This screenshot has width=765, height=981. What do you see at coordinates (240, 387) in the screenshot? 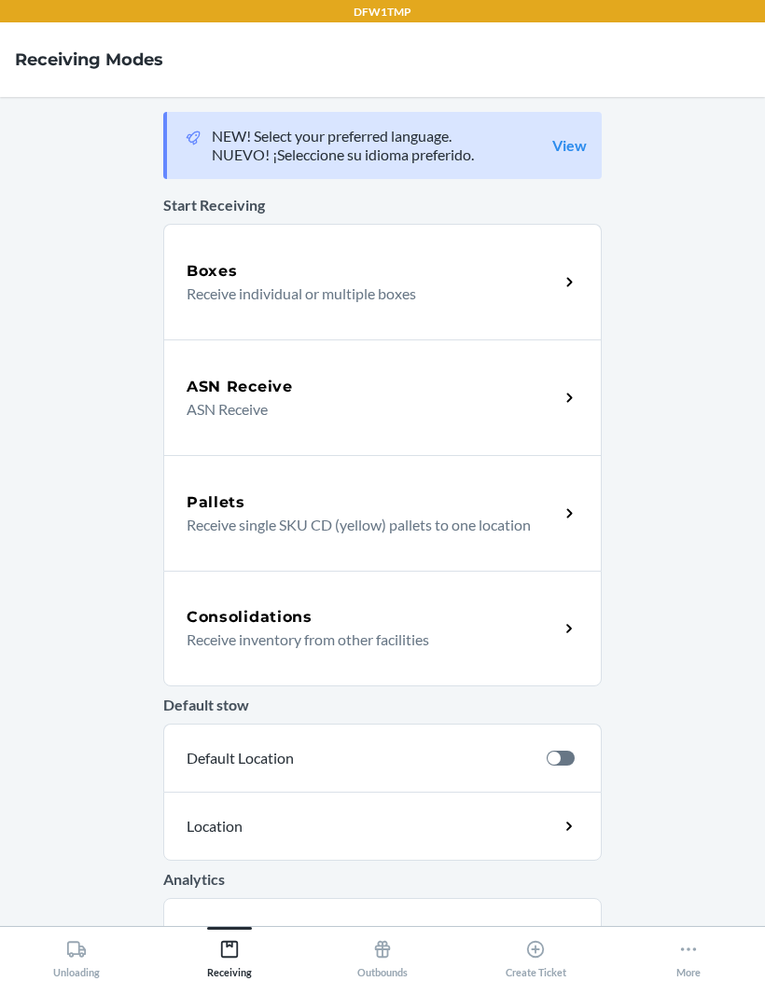
I see `h5: ASN Receive` at bounding box center [240, 387].